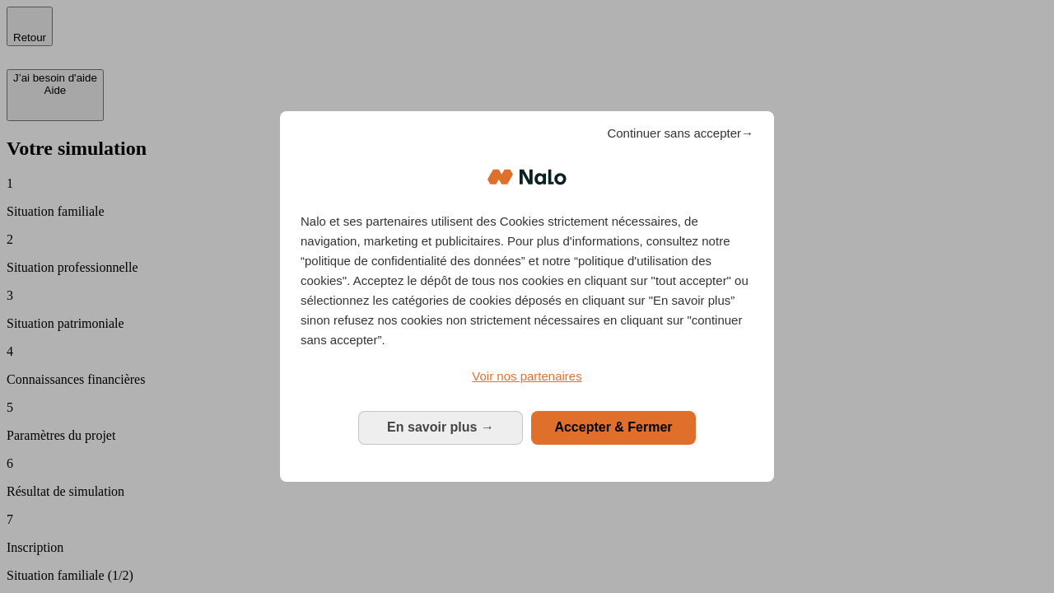 The image size is (1054, 593). I want to click on span: Accepter & Fermer, so click(613, 427).